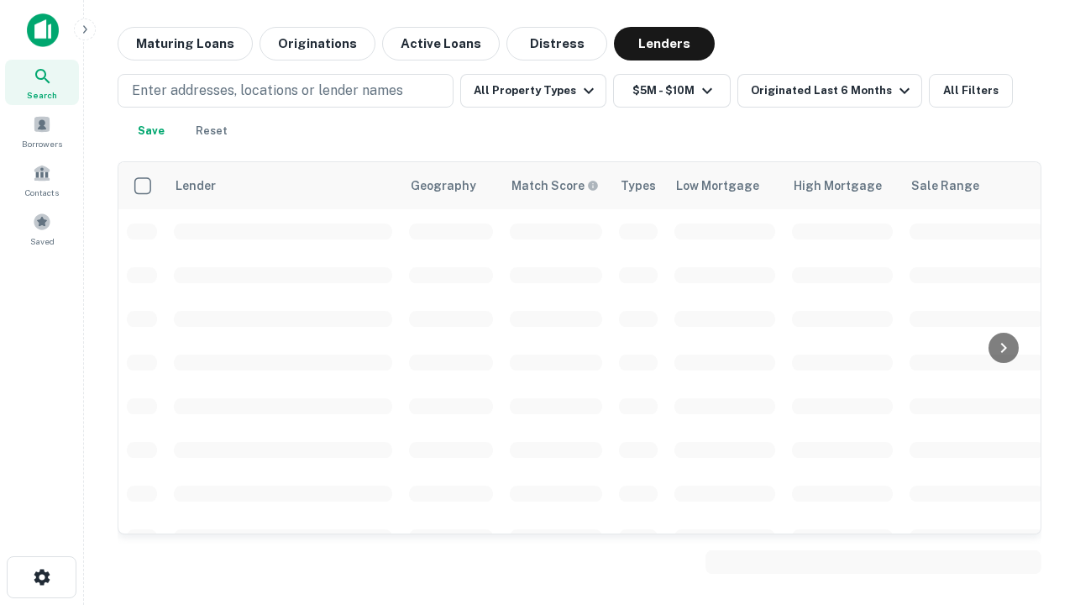 Image resolution: width=1075 pixels, height=605 pixels. I want to click on button: Distress, so click(557, 44).